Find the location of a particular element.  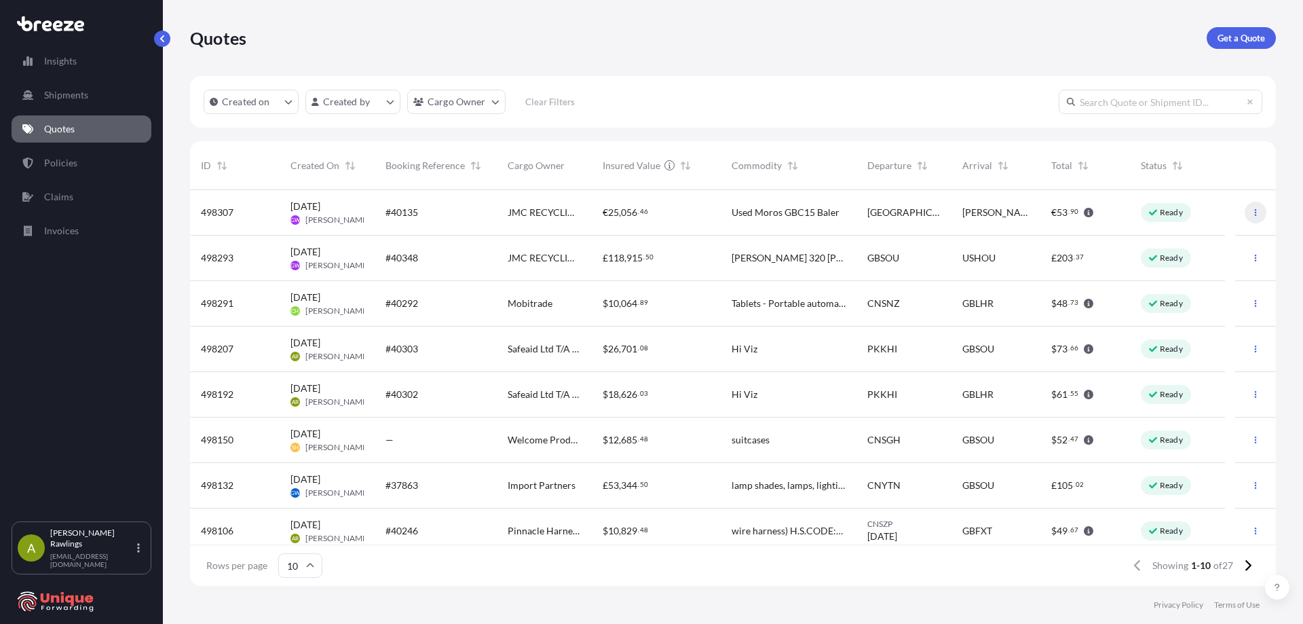

button: cargoOwner Filter options is located at coordinates (456, 102).